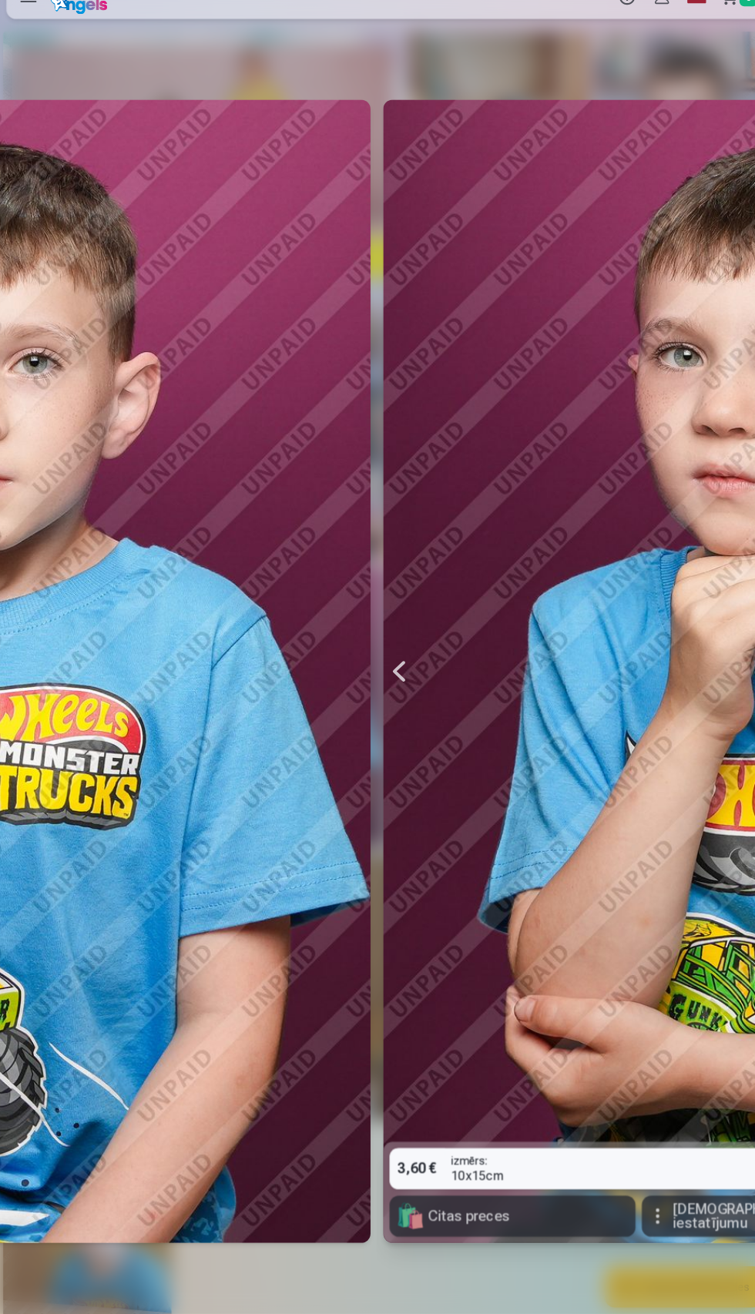  I want to click on button: 🛍Citas preces, so click(499, 1218).